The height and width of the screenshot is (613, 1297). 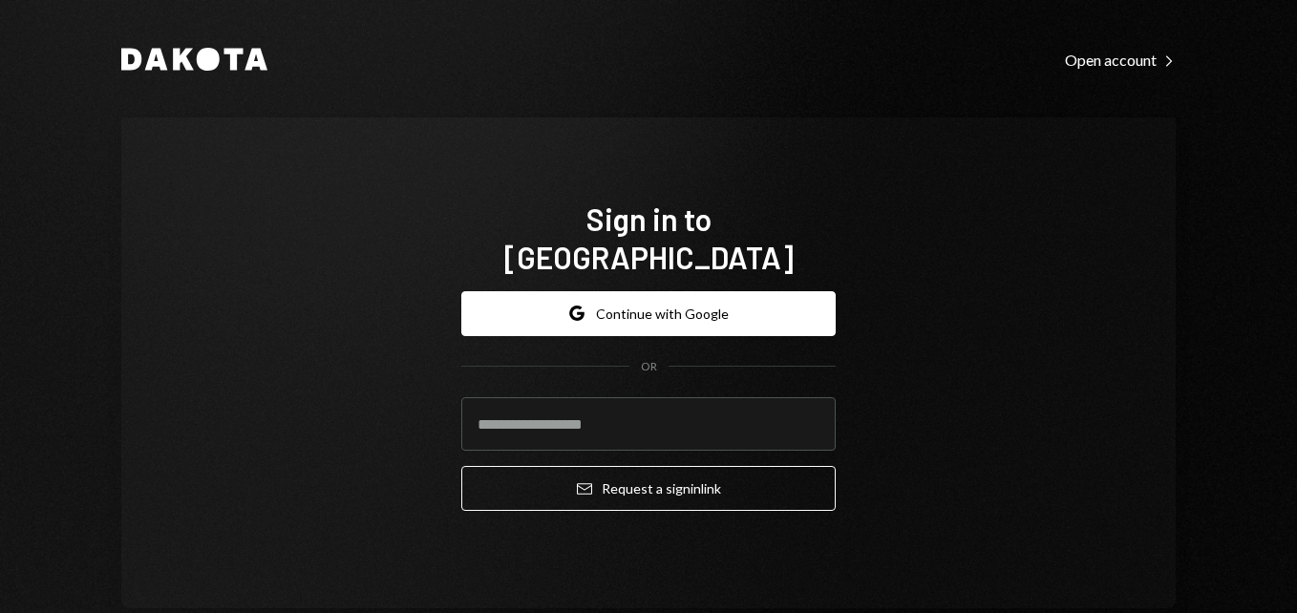 I want to click on div: OR, so click(x=648, y=367).